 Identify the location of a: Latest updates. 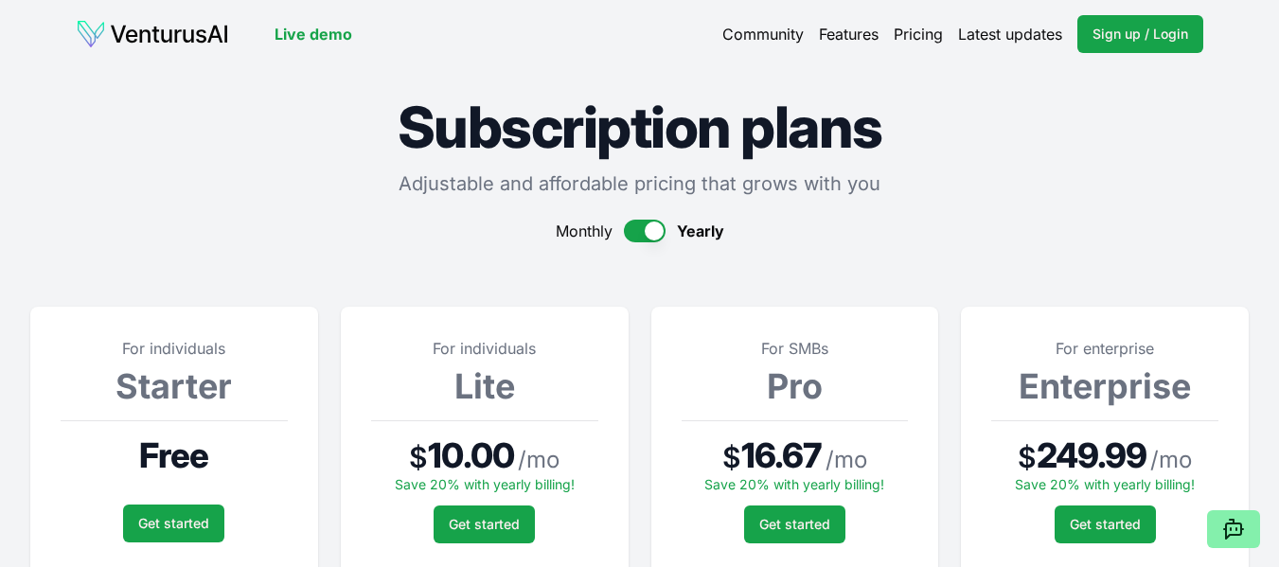
(1010, 34).